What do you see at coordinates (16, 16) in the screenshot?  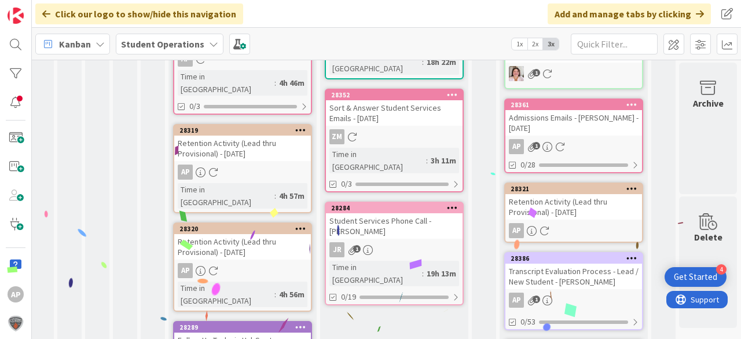 I see `img: Visit kanbanzone.com` at bounding box center [16, 16].